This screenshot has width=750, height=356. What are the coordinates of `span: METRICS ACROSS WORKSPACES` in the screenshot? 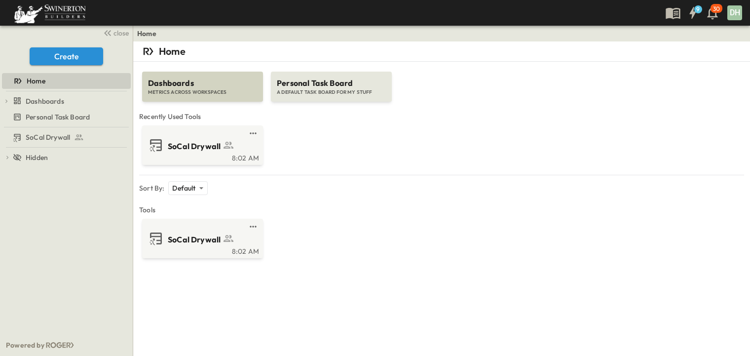 It's located at (202, 92).